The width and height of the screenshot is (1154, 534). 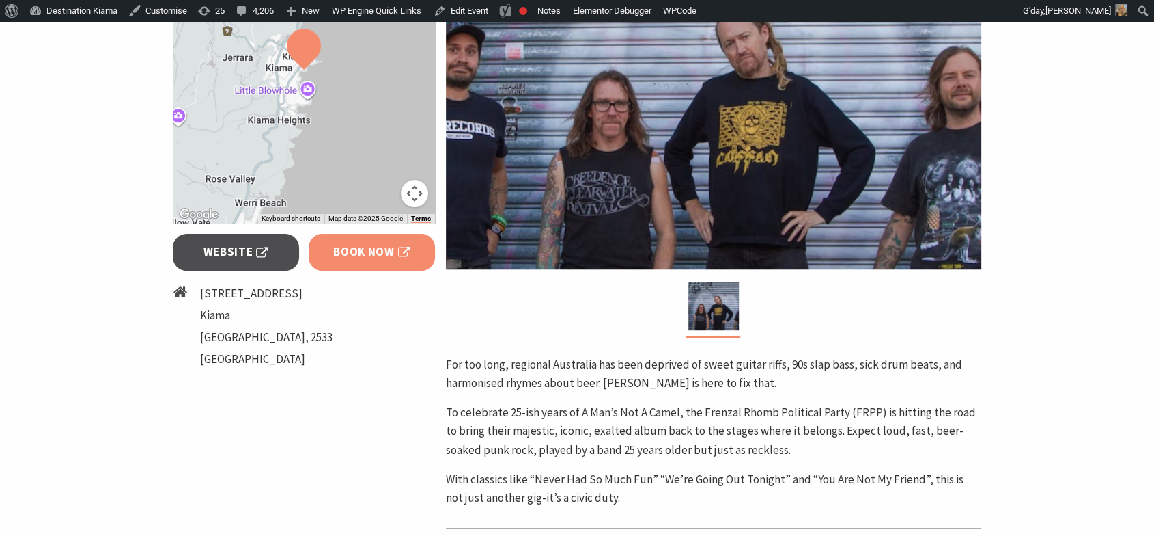 What do you see at coordinates (372, 251) in the screenshot?
I see `a: Book Now` at bounding box center [372, 251].